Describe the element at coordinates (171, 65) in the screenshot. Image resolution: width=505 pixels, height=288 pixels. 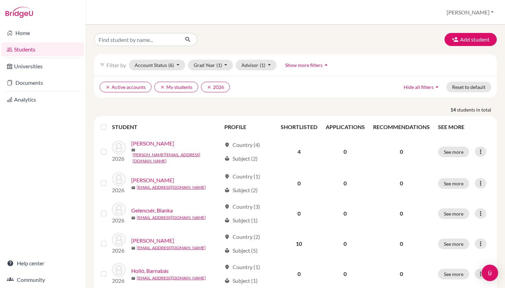
I see `span: (6)` at that location.